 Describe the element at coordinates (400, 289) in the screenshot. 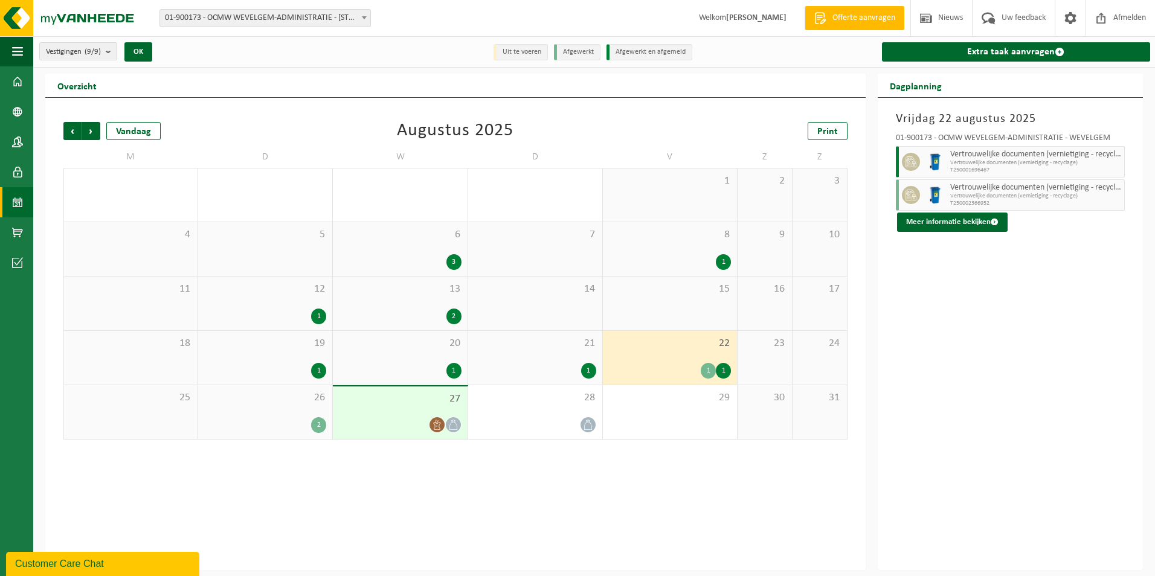

I see `span: 13` at that location.